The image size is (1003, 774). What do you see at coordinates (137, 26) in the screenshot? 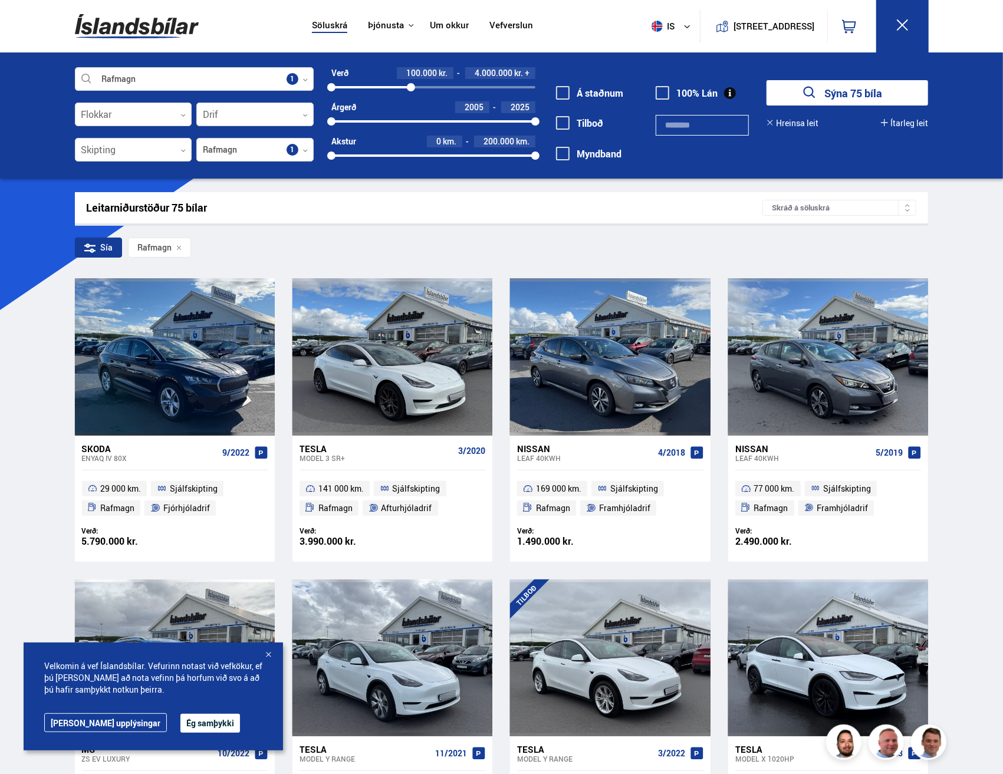
I see `img: G0Ugv5HjCgRt.svg` at bounding box center [137, 26].